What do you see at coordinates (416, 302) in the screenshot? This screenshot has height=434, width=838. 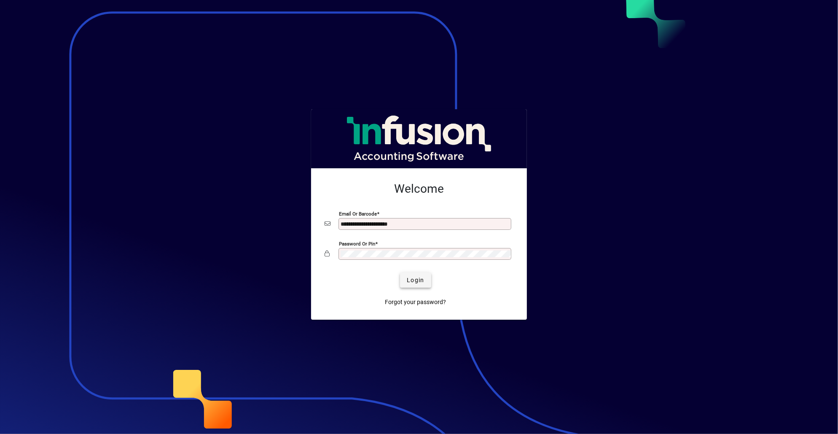 I see `span: Forgot your password?` at bounding box center [416, 302].